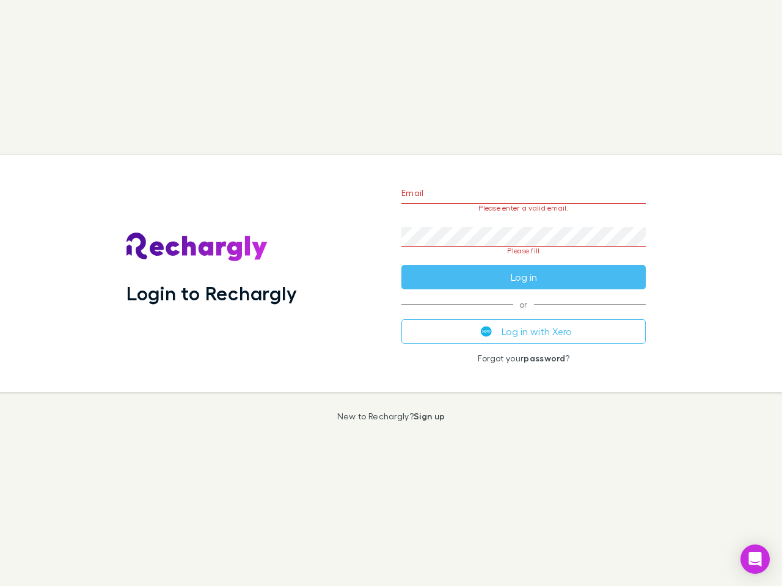 This screenshot has height=586, width=782. Describe the element at coordinates (211, 293) in the screenshot. I see `h1: Login to Rechargly` at that location.